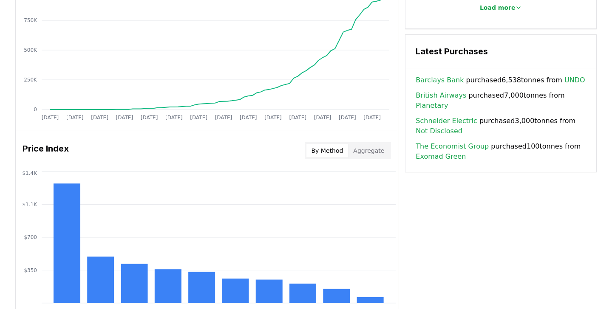 The height and width of the screenshot is (309, 612). I want to click on tspan: 0, so click(35, 110).